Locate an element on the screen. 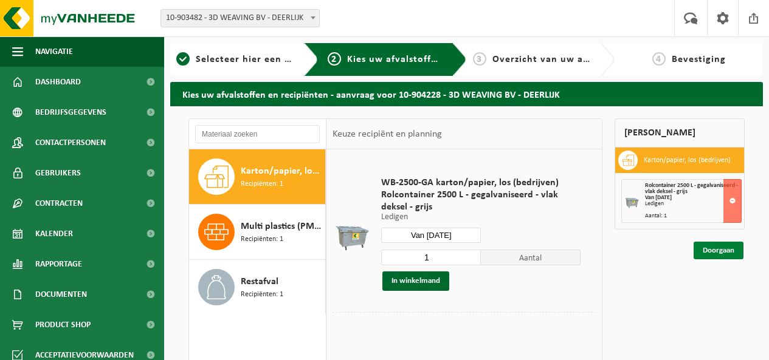 This screenshot has width=769, height=360. span: Aantal is located at coordinates (531, 258).